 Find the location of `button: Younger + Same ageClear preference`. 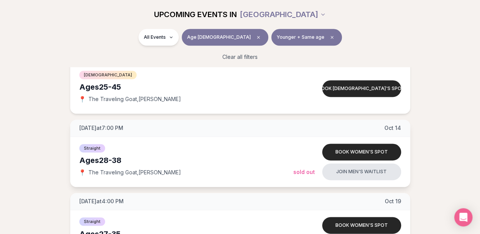

button: Younger + Same ageClear preference is located at coordinates (307, 37).